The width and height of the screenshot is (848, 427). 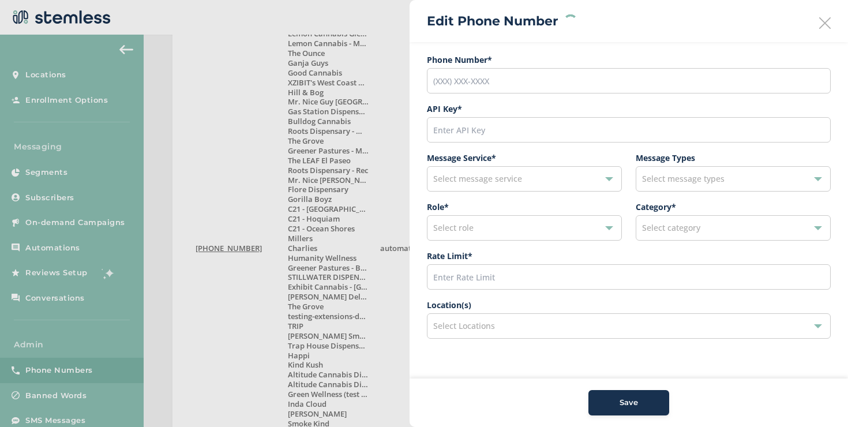 I want to click on span: Select message types, so click(x=683, y=178).